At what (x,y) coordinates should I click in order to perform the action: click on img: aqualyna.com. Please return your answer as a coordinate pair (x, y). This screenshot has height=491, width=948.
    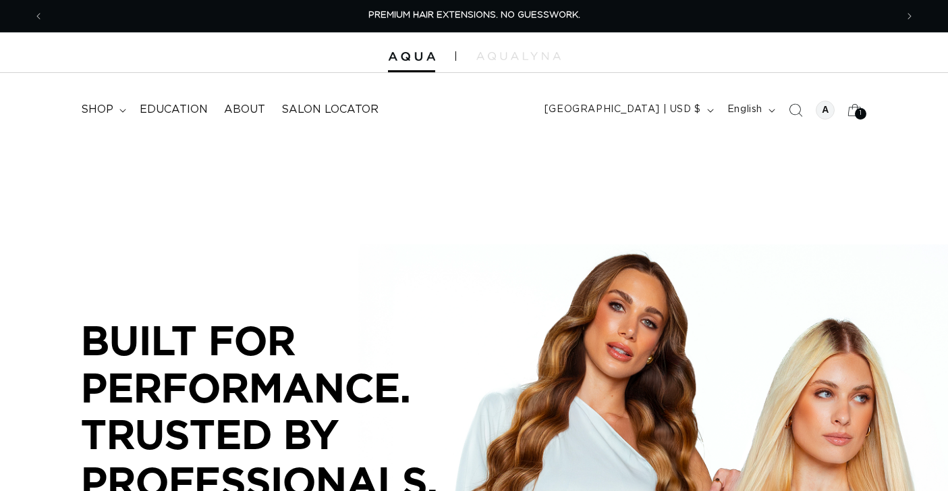
    Looking at the image, I should click on (518, 56).